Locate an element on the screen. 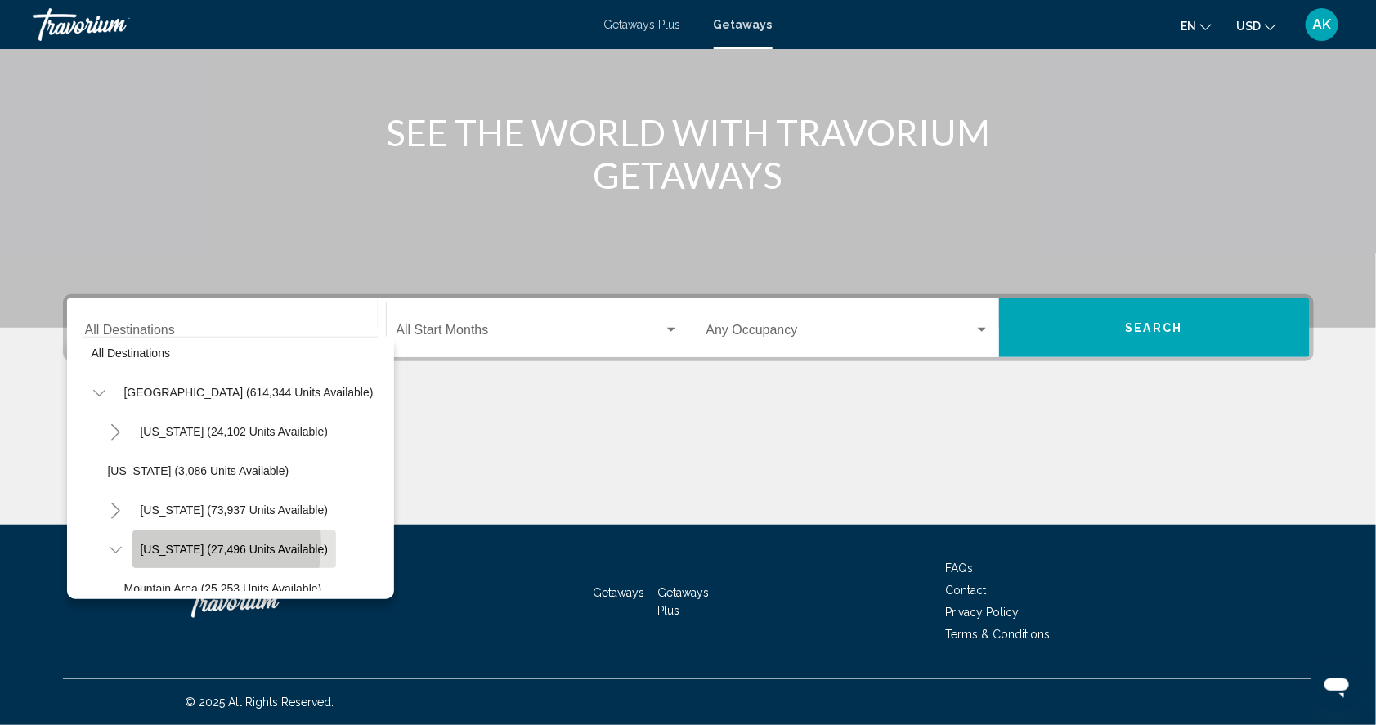  a: Privacy Policy is located at coordinates (983, 613).